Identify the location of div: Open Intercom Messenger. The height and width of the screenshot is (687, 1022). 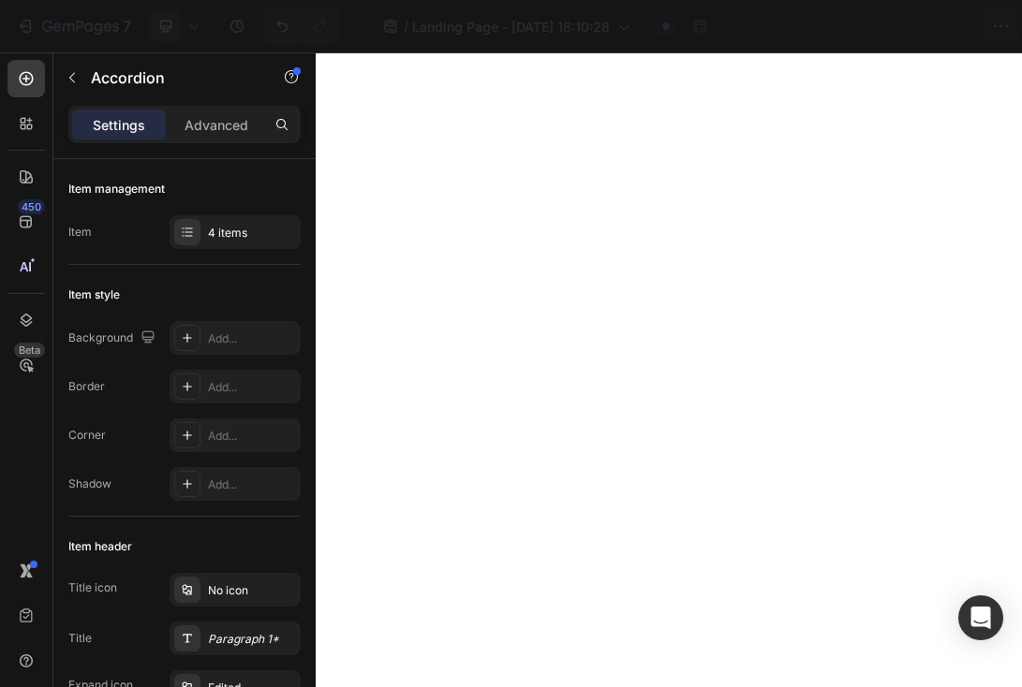
(980, 618).